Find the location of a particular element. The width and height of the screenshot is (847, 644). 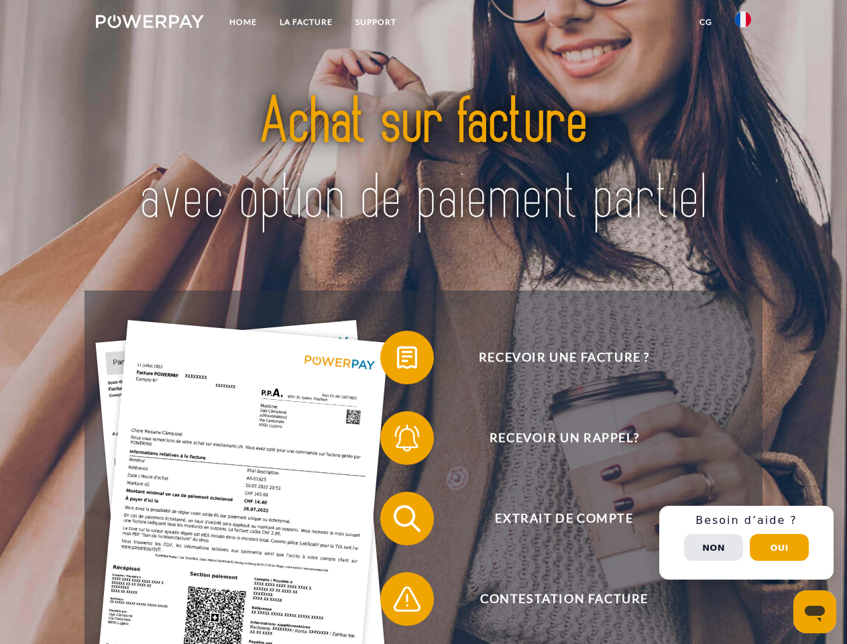

span: Extrait de compte is located at coordinates (564, 518).